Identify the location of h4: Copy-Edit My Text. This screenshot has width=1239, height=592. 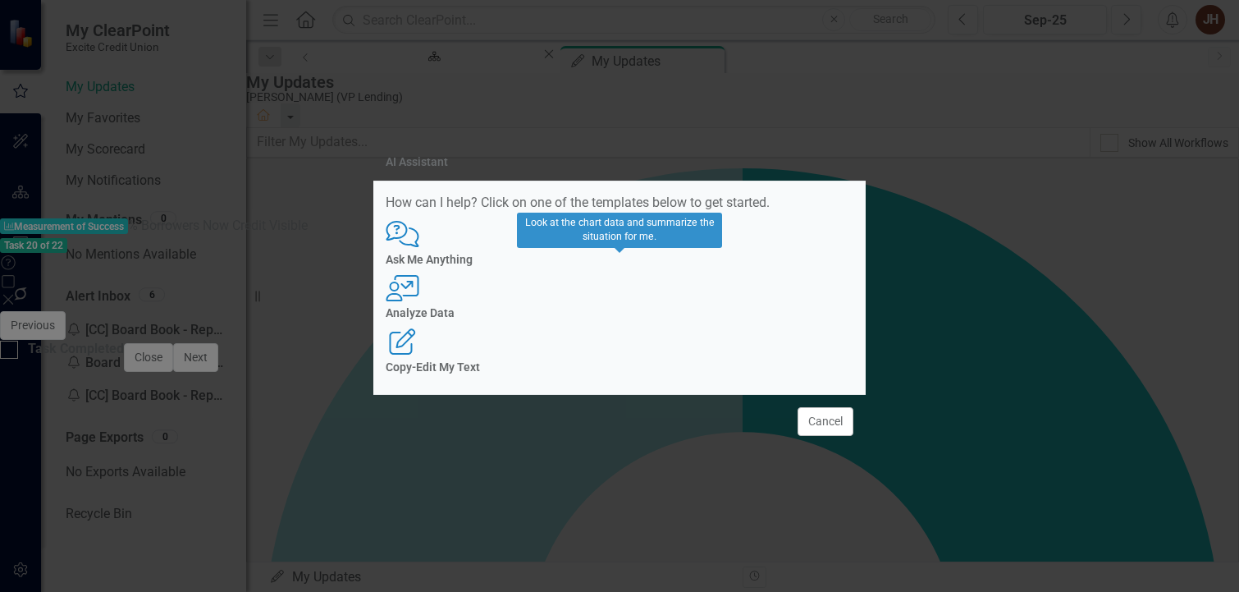
(620, 367).